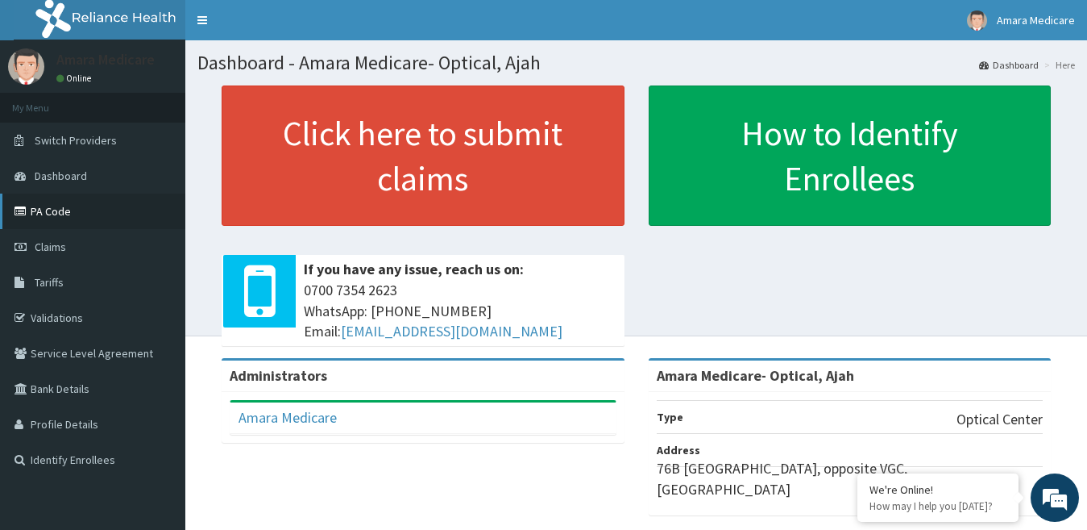 This screenshot has height=530, width=1087. What do you see at coordinates (50, 247) in the screenshot?
I see `span: Claims` at bounding box center [50, 247].